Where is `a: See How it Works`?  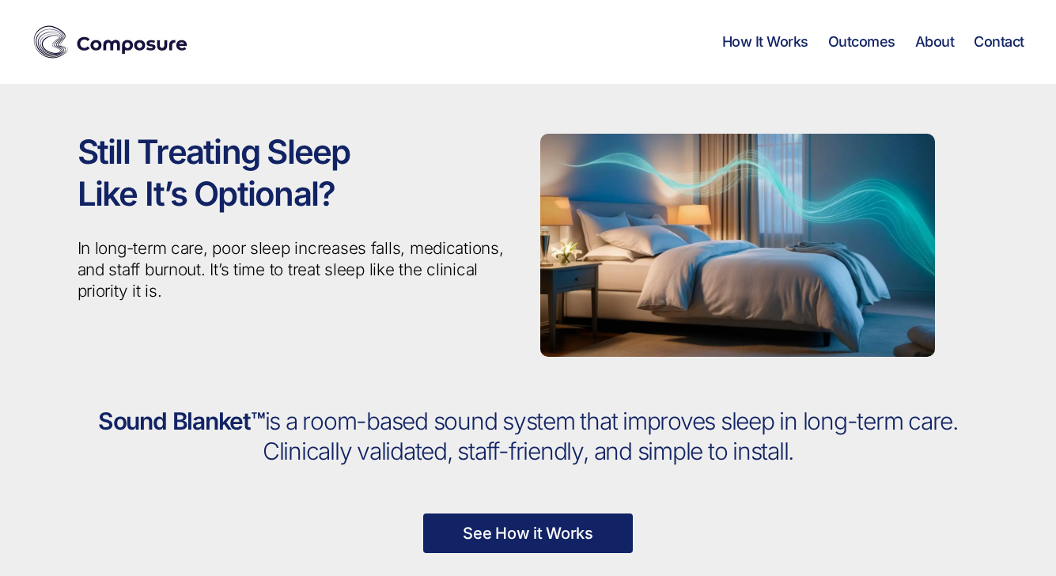
a: See How it Works is located at coordinates (528, 533).